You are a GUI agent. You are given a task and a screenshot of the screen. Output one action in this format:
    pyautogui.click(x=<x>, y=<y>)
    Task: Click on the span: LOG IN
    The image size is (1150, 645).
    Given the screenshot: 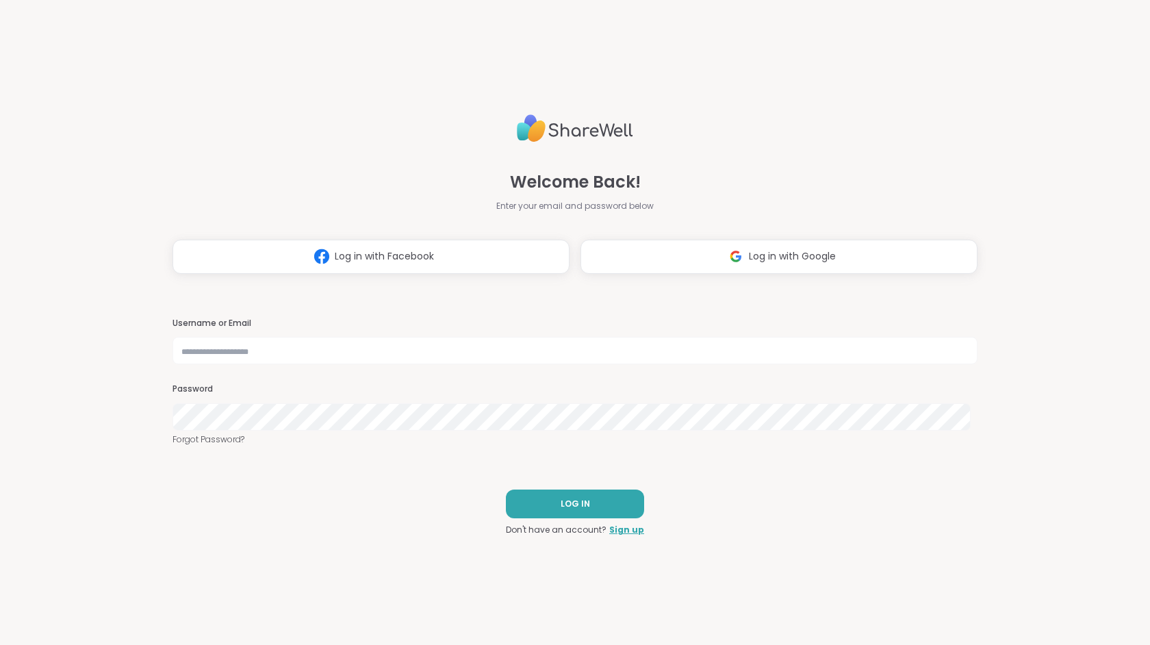 What is the action you would take?
    pyautogui.click(x=575, y=504)
    